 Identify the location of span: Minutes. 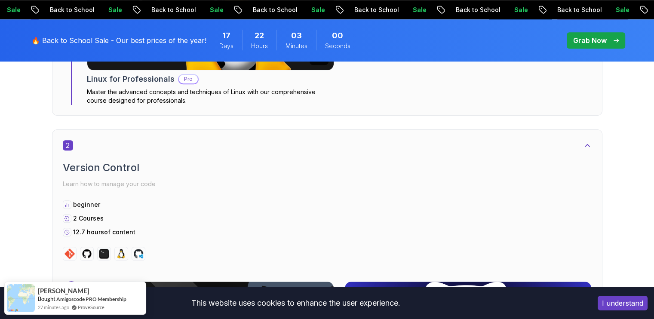
(296, 46).